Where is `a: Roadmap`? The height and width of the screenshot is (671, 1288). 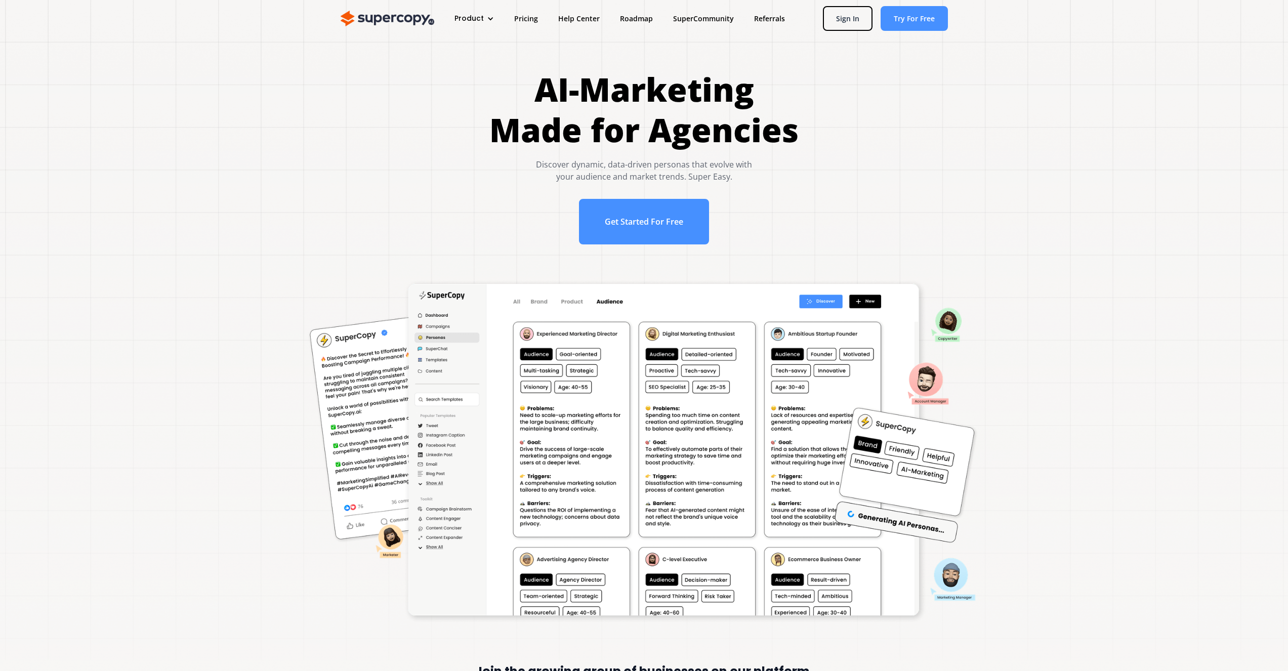 a: Roadmap is located at coordinates (636, 18).